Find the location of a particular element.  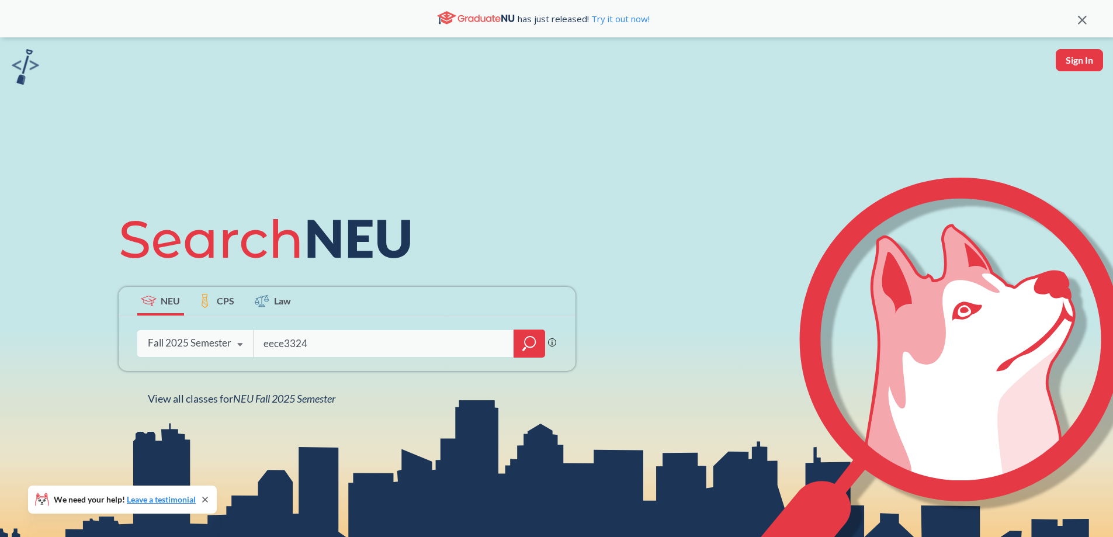

input: Class, professor, course number, "phrase" is located at coordinates (384, 344).